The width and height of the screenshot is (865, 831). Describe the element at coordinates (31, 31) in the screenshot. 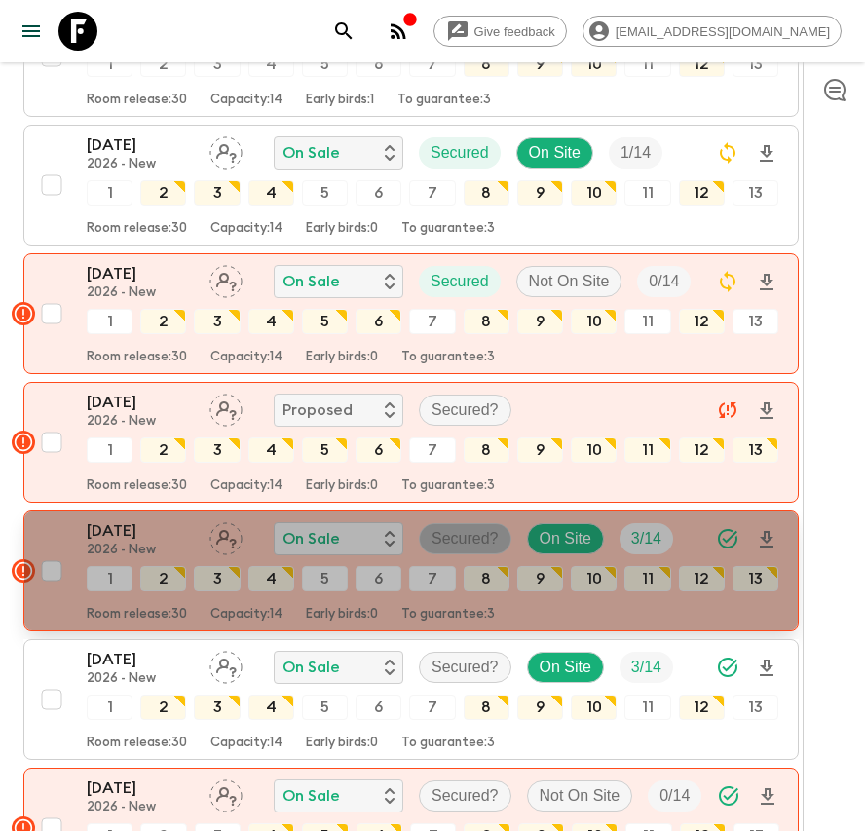

I see `button: menu` at that location.